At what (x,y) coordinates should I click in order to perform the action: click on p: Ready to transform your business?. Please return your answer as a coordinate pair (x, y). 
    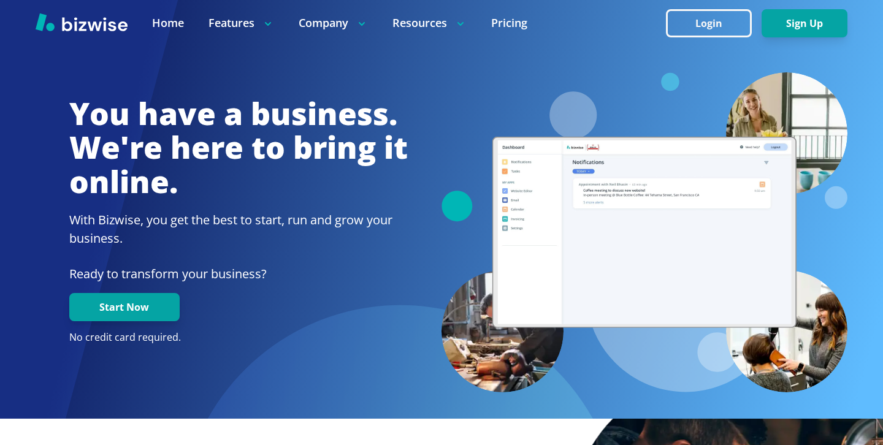
    Looking at the image, I should click on (239, 274).